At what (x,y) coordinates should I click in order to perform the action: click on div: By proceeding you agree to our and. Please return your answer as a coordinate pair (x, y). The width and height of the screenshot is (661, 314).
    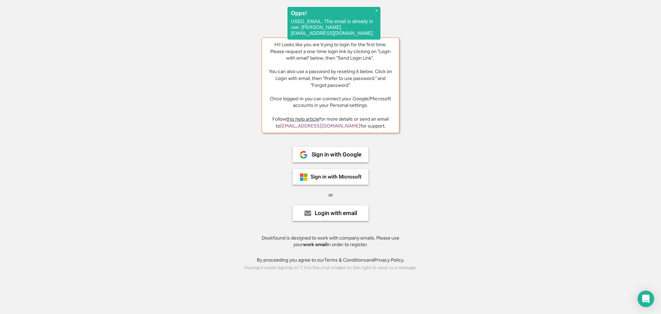
    Looking at the image, I should click on (331, 260).